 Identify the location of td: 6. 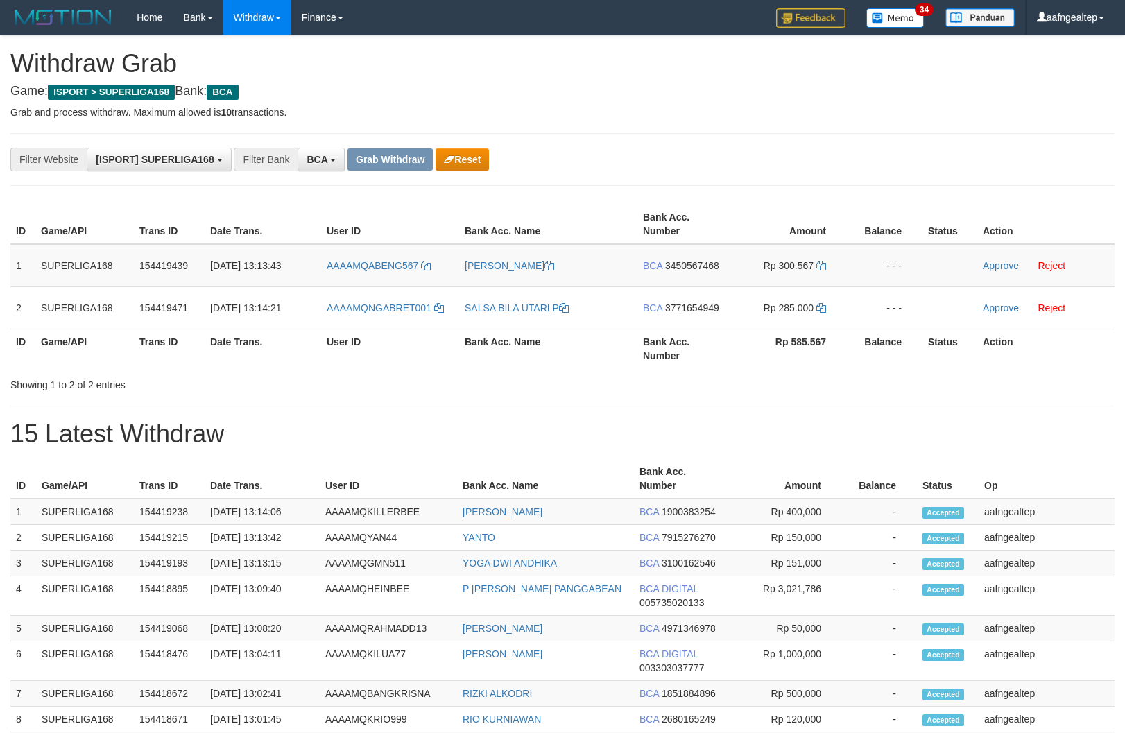
(23, 661).